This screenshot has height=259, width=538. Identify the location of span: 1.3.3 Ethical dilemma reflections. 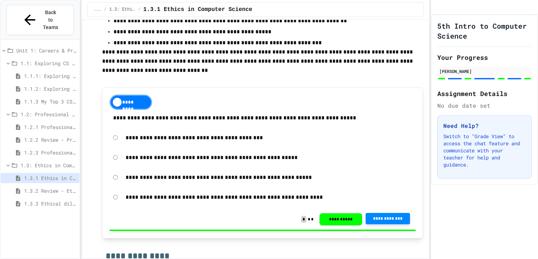
(50, 204).